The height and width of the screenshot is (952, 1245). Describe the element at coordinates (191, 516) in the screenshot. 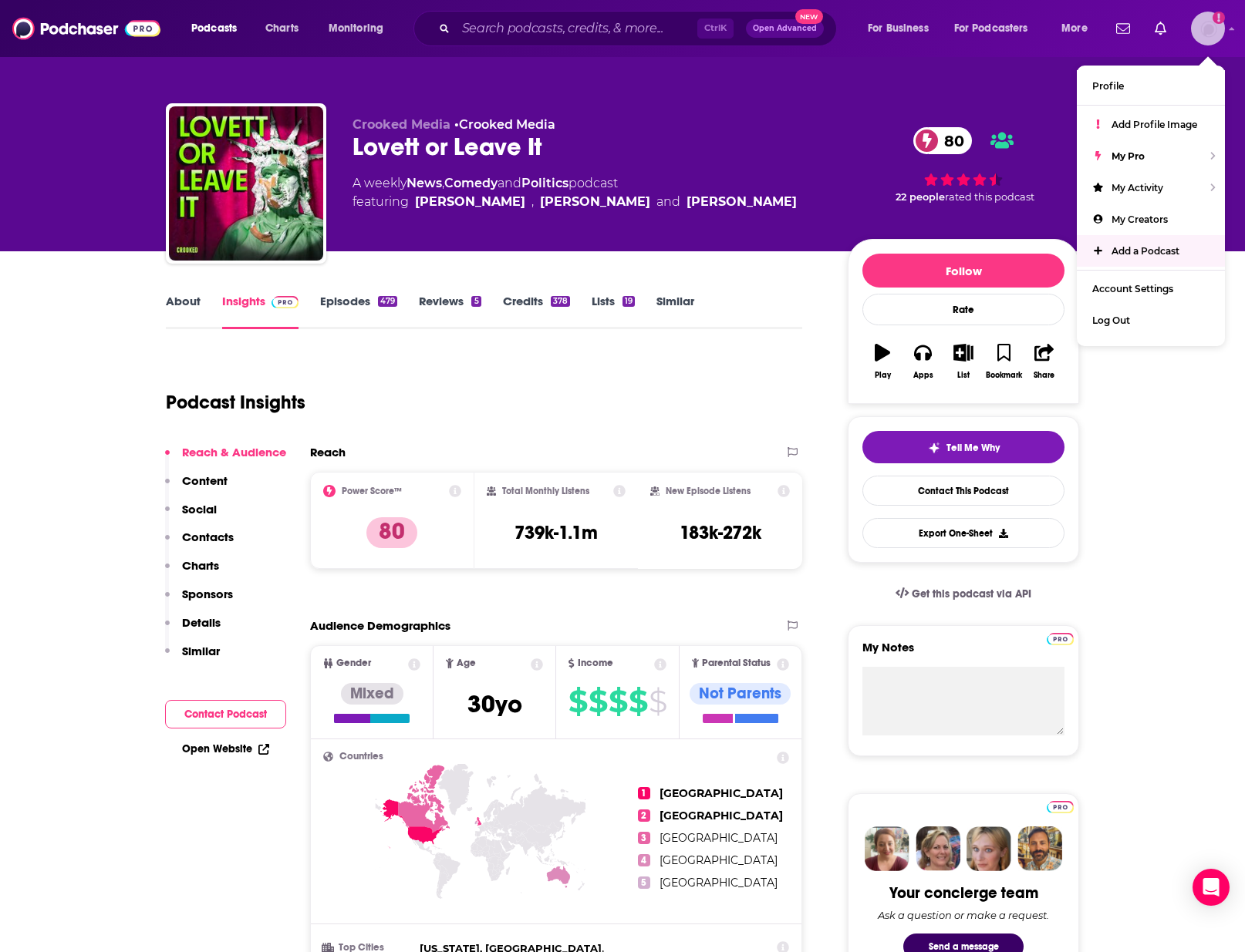

I see `button: Social` at that location.